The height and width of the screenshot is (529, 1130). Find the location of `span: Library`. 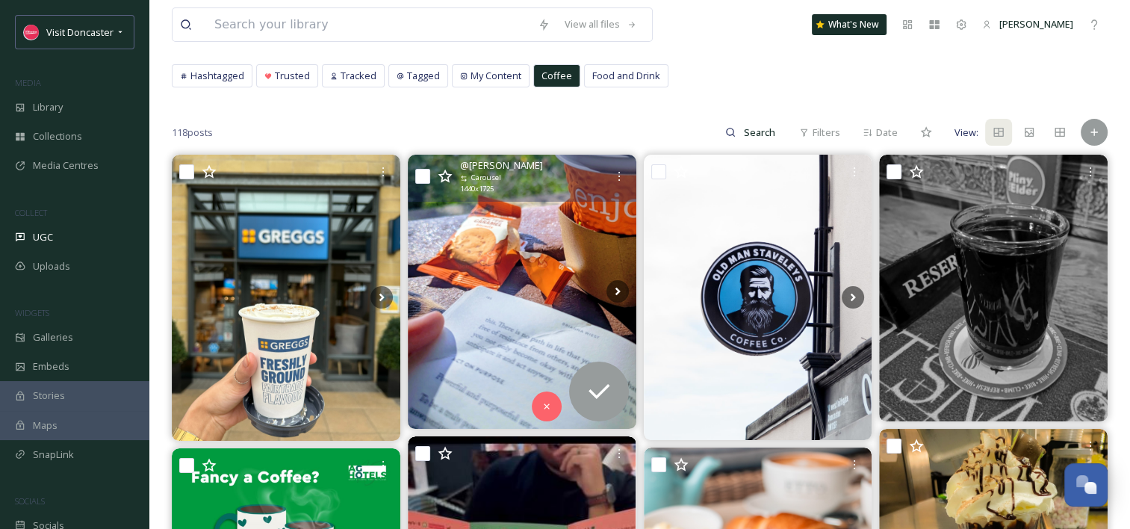

span: Library is located at coordinates (48, 107).